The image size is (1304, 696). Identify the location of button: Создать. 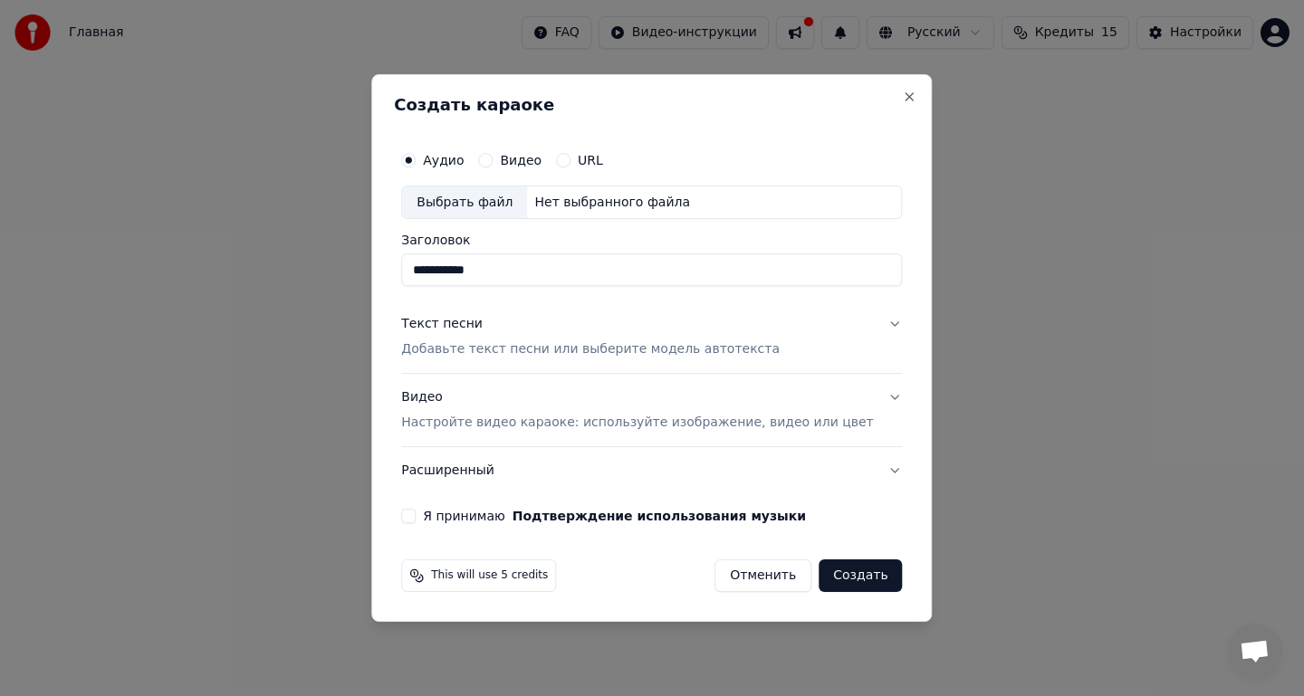
(860, 576).